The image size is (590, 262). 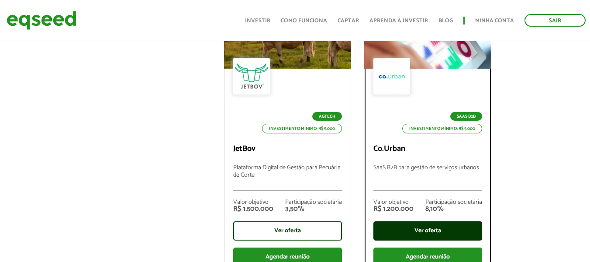 What do you see at coordinates (555, 20) in the screenshot?
I see `a: Sair` at bounding box center [555, 20].